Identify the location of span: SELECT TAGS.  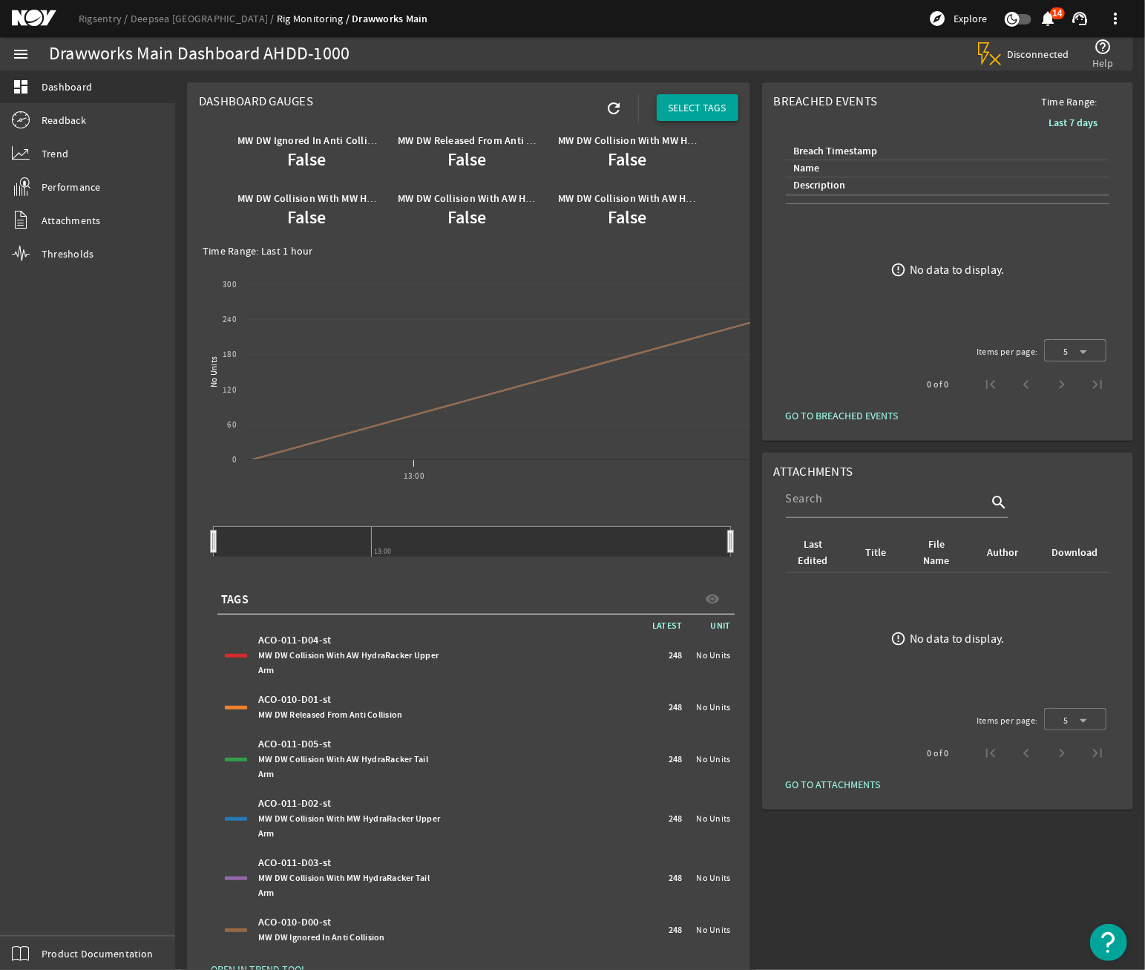
(698, 108).